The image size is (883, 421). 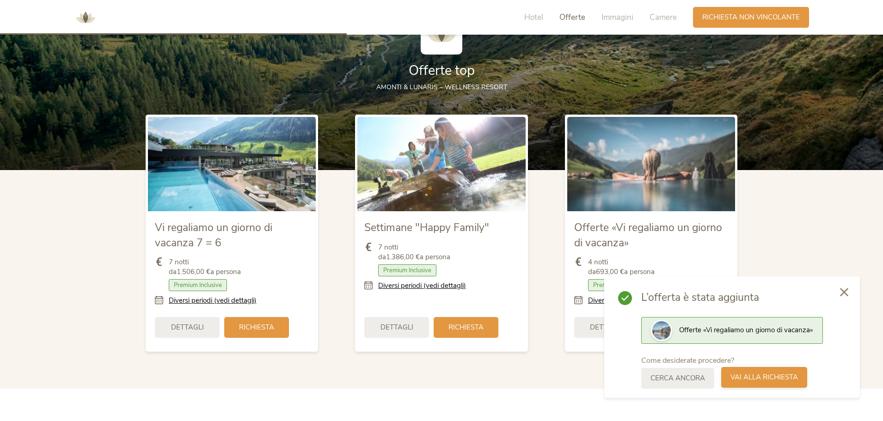 What do you see at coordinates (214, 235) in the screenshot?
I see `span: Vi regaliamo un giorno di vacanza 7 = 6` at bounding box center [214, 235].